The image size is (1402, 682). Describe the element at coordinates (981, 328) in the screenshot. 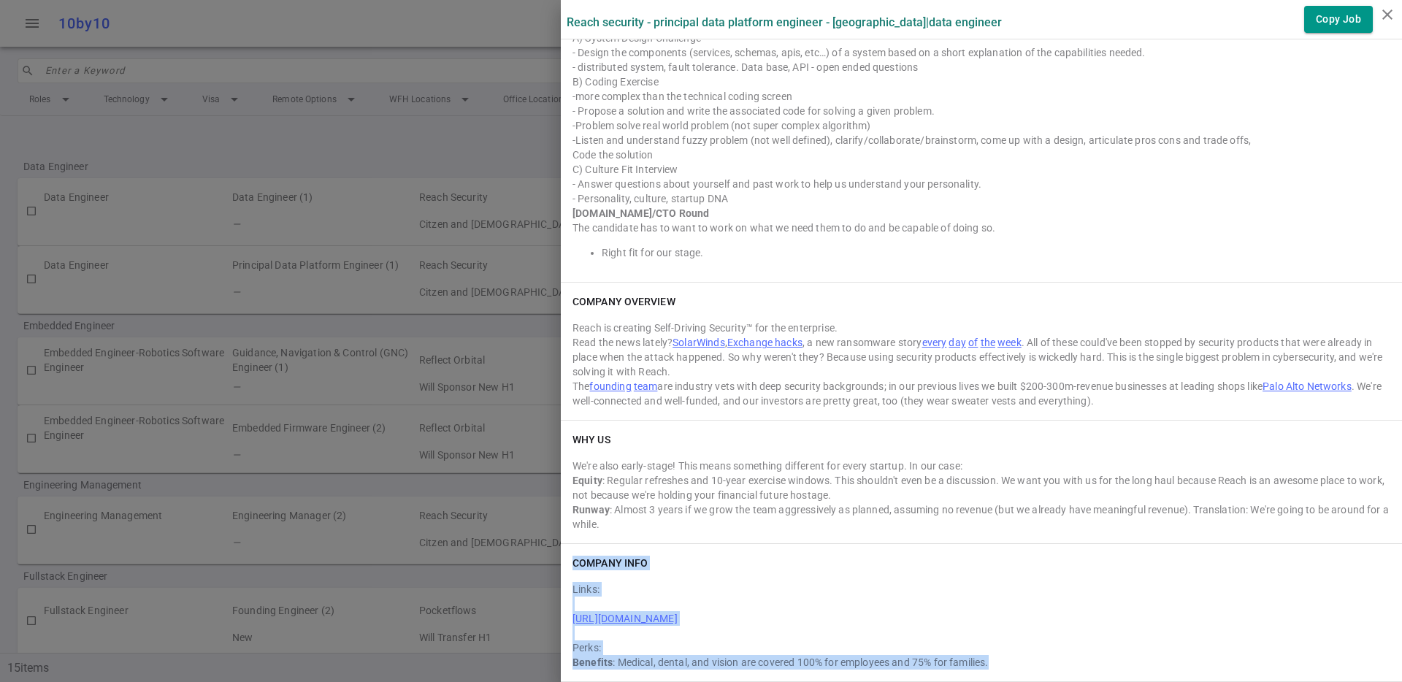

I see `div: Reach is creating Self-Driving Security™ for the enterprise.` at that location.